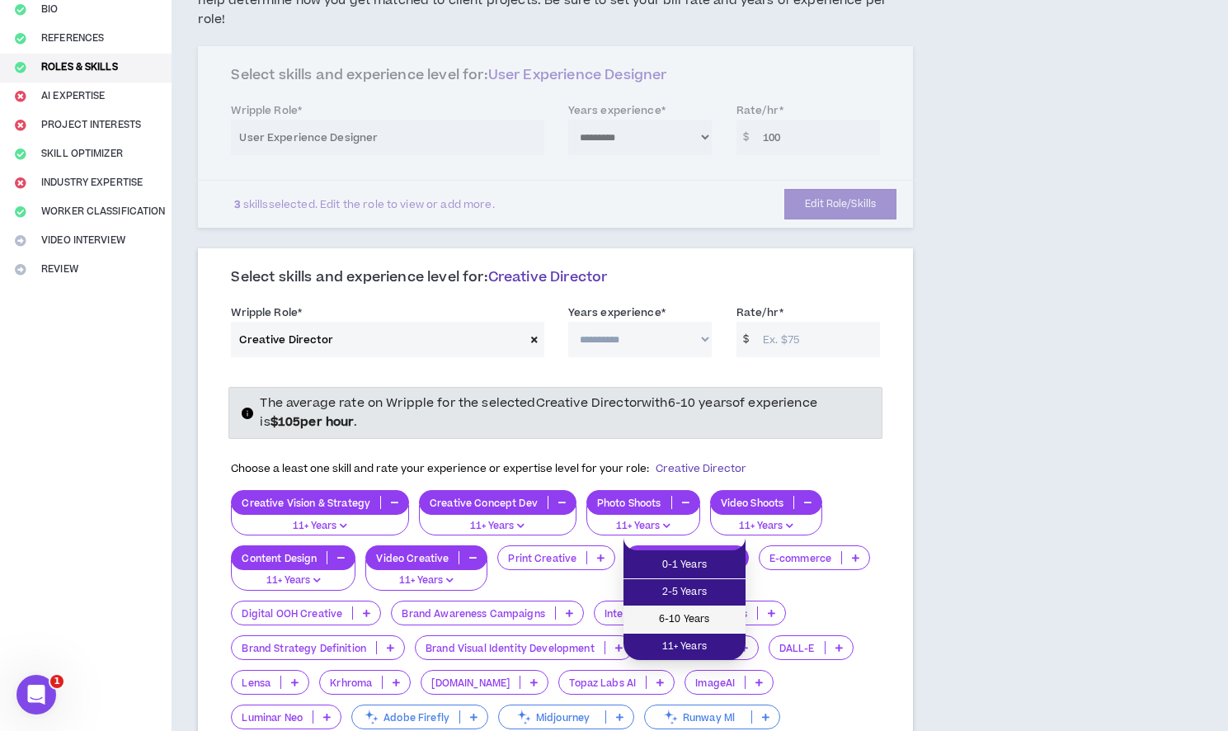  Describe the element at coordinates (685, 647) in the screenshot. I see `span: 11+ Years` at that location.